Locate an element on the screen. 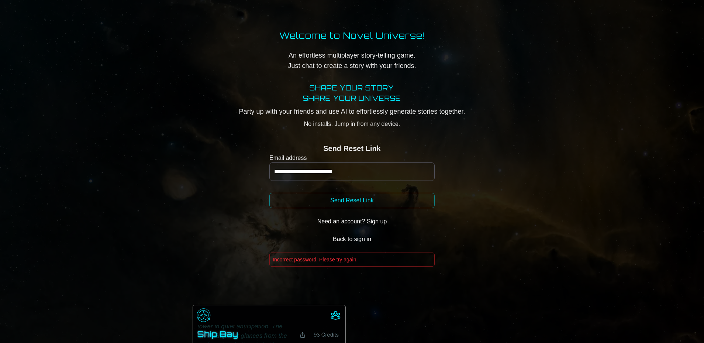 Image resolution: width=704 pixels, height=343 pixels. button: Back to sign in is located at coordinates (352, 239).